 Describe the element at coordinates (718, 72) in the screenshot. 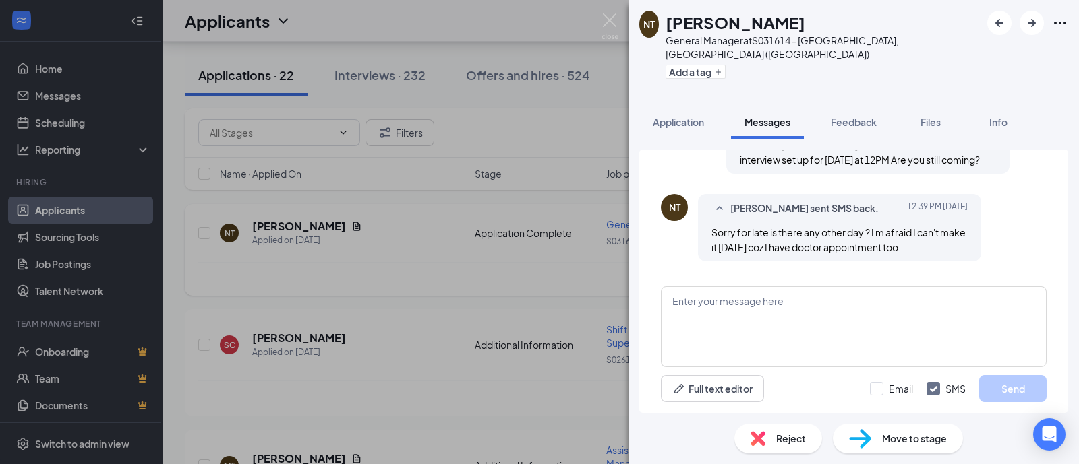

I see `svg: Plus` at that location.